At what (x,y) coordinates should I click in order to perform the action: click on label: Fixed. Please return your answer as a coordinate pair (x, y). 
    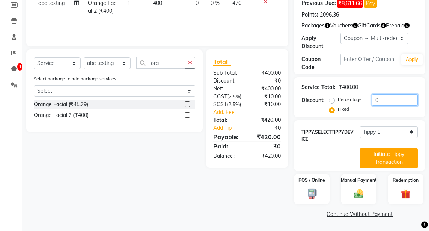
    Looking at the image, I should click on (344, 109).